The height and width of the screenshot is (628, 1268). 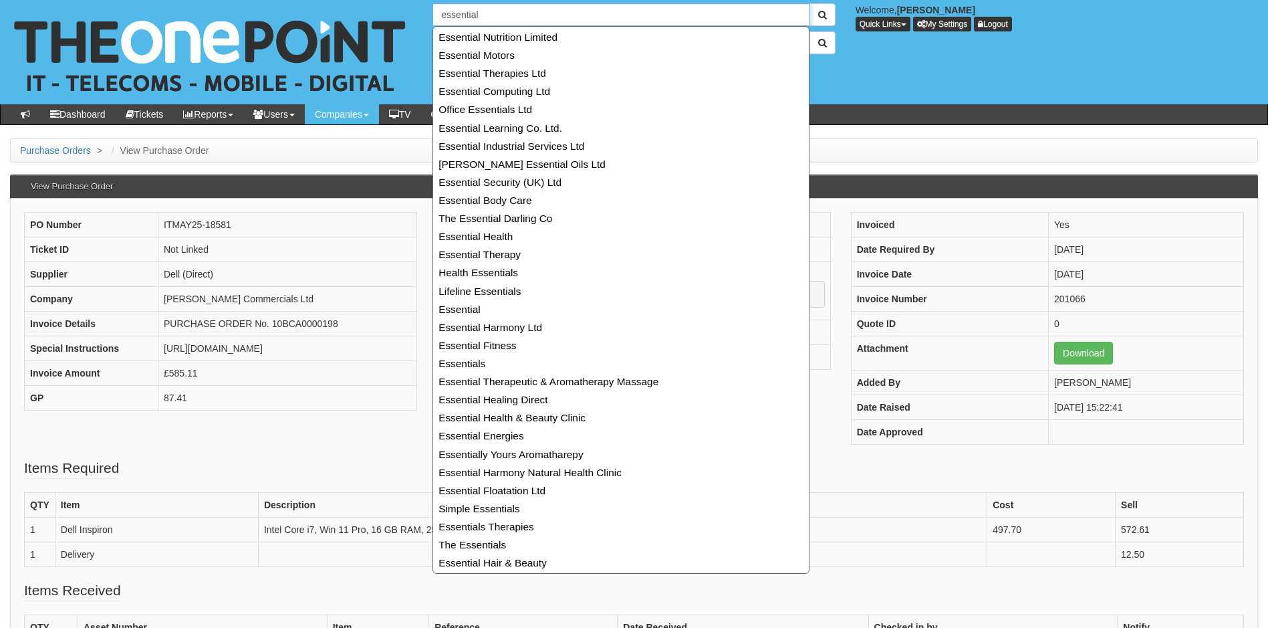 I want to click on a: The Essential Darling Co, so click(x=621, y=218).